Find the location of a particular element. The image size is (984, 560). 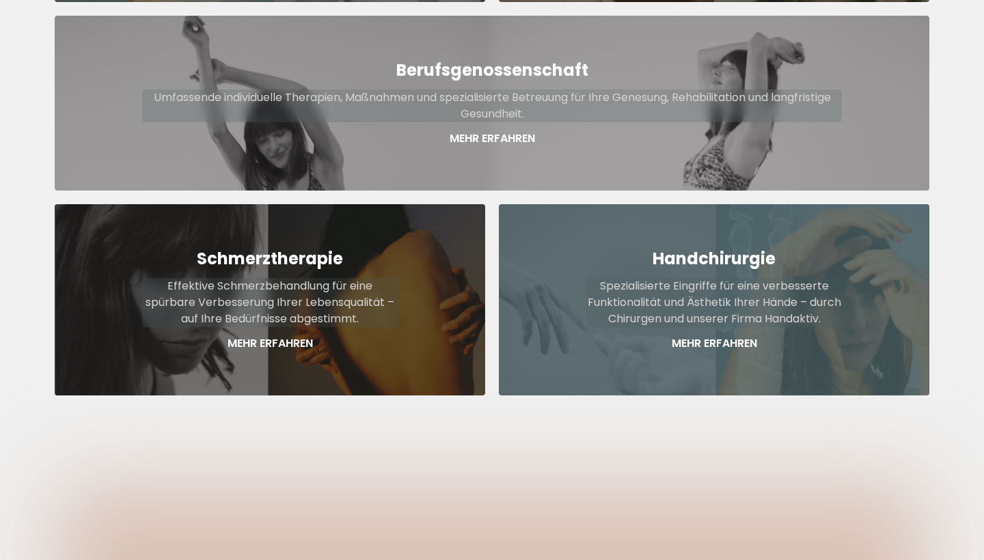

p: Spezialisierte Eingriffe für eine verbesserte Funktionalität und Ästhetik Ihrer Hände – durch Chi... is located at coordinates (714, 303).